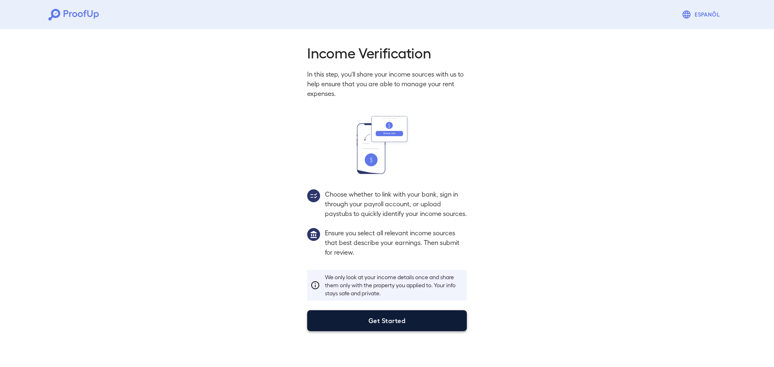 The width and height of the screenshot is (774, 367). Describe the element at coordinates (387, 84) in the screenshot. I see `p: In this step, you'll share your income sources with us to help ensure that you are able to manage...` at that location.